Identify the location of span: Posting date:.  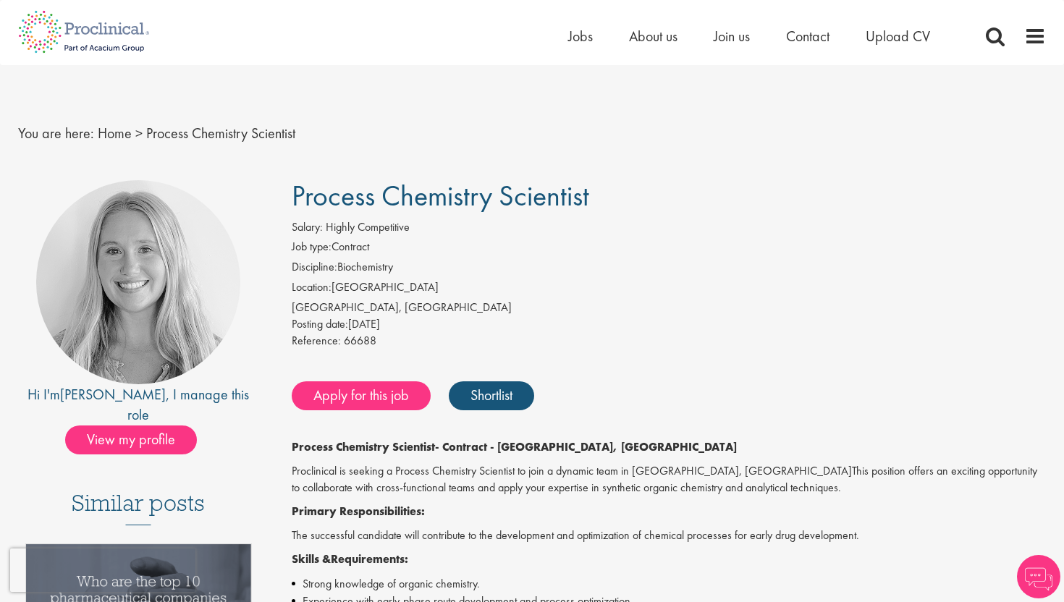
(320, 324).